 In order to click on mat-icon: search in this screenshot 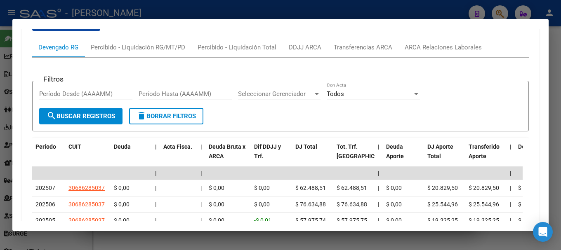, I will do `click(52, 116)`.